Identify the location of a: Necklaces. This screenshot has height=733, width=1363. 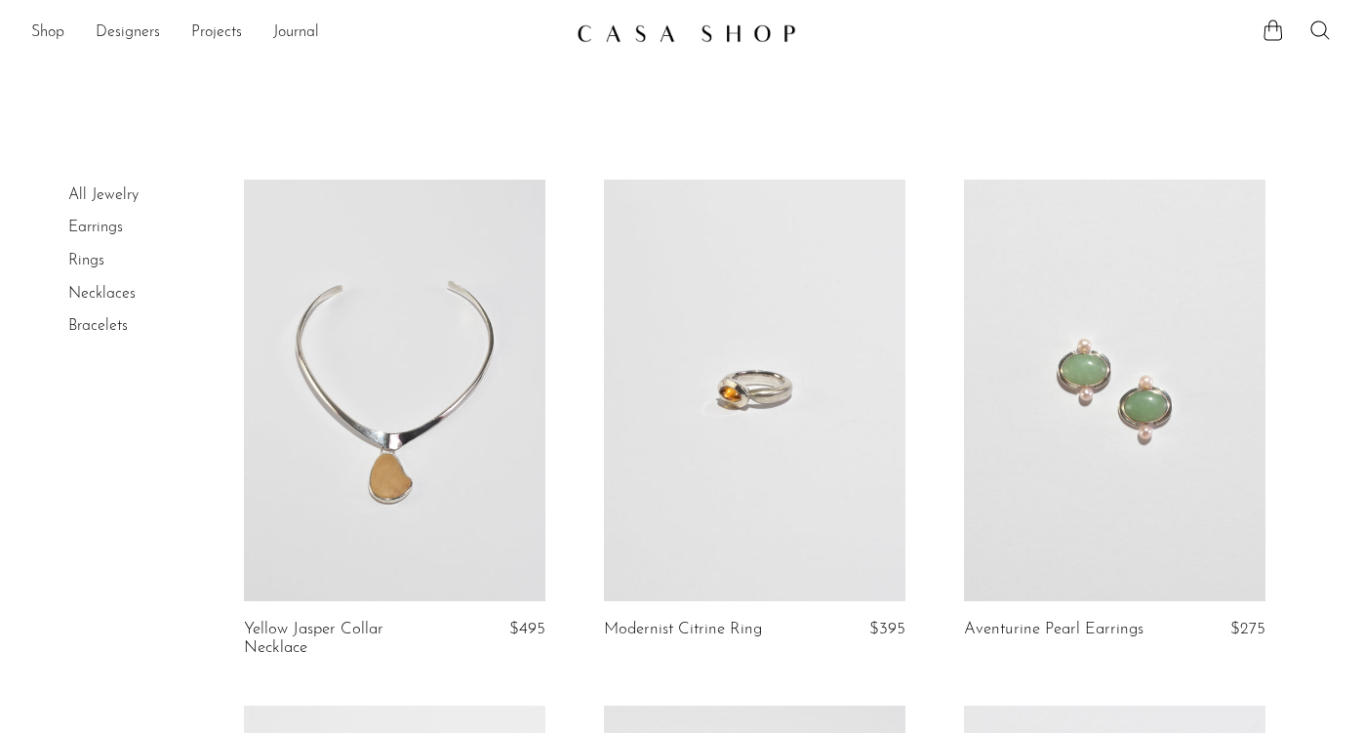
(101, 294).